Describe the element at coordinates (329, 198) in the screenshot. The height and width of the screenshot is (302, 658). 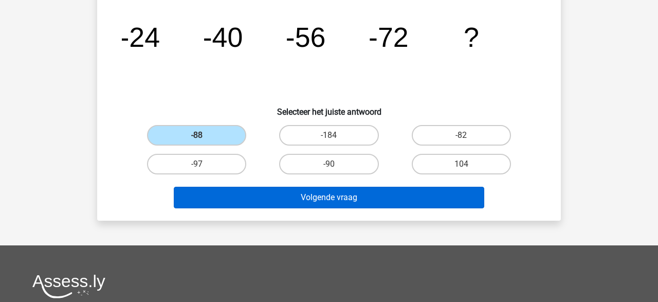
I see `button: Volgende vraag` at that location.